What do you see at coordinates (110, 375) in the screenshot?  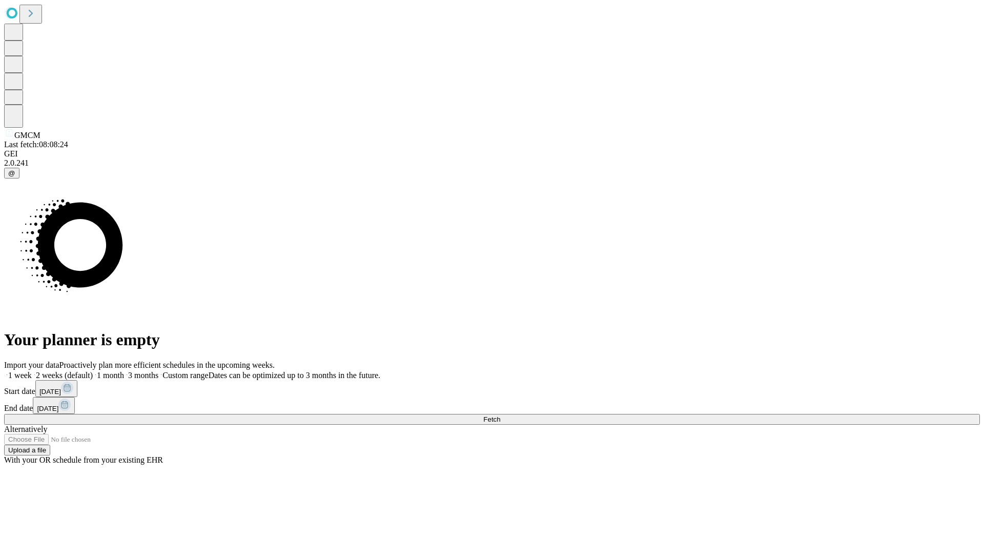 I see `span: 1 month` at bounding box center [110, 375].